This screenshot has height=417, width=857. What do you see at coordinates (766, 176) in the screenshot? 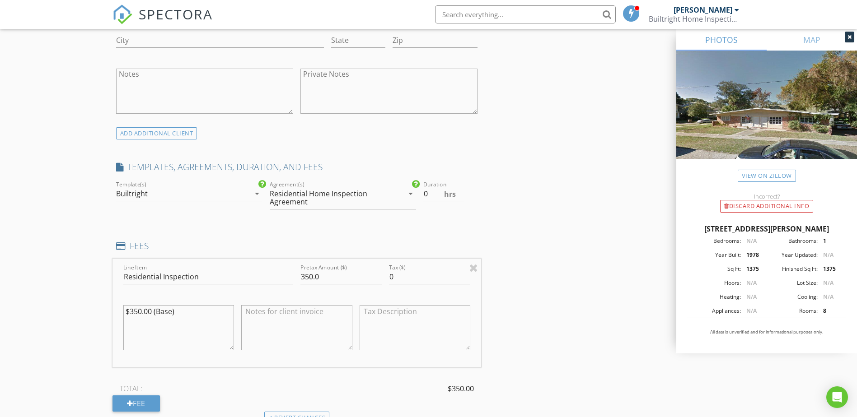
I see `a: View on Zillow` at bounding box center [766, 176].